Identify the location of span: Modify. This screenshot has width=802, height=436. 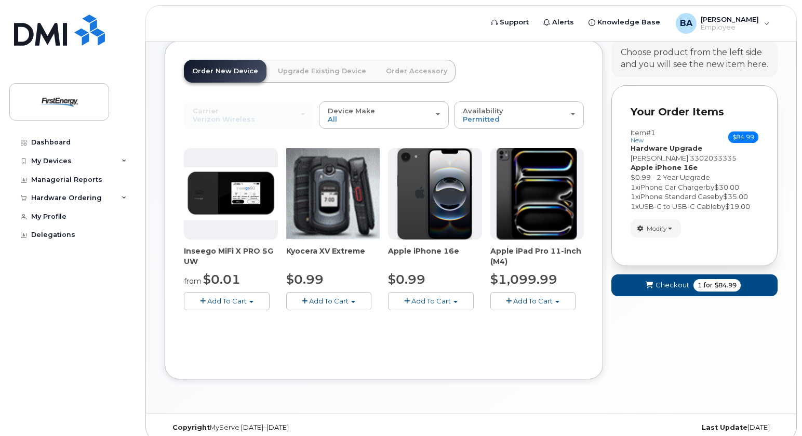
(656, 228).